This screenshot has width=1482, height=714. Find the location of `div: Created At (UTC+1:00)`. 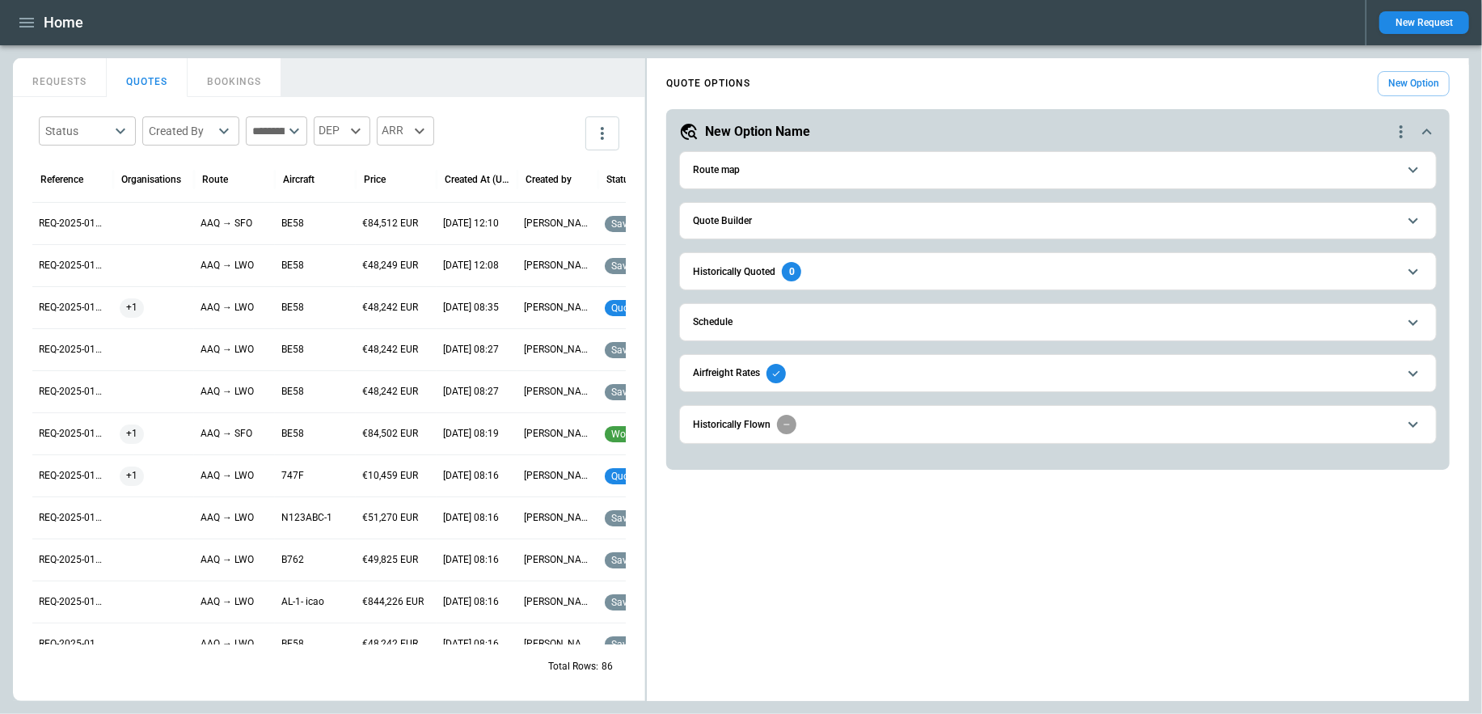

div: Created At (UTC+1:00) is located at coordinates (477, 179).